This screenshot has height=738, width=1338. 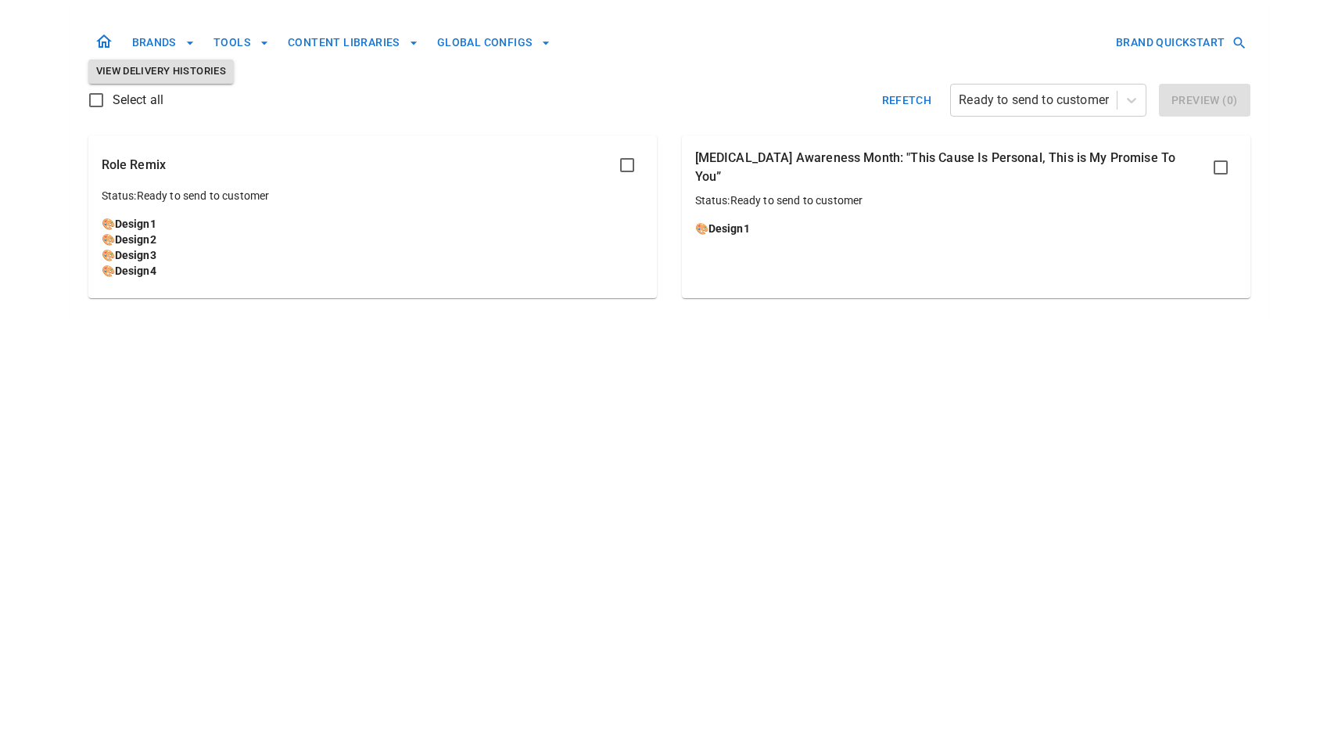 I want to click on button: BRAND QUICKSTART, so click(x=1179, y=42).